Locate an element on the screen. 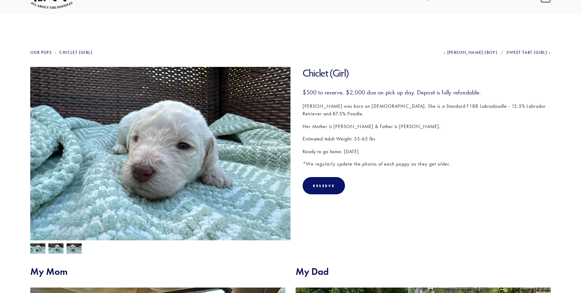 This screenshot has height=293, width=581. span: Sweet Tart (Girl) is located at coordinates (527, 52).